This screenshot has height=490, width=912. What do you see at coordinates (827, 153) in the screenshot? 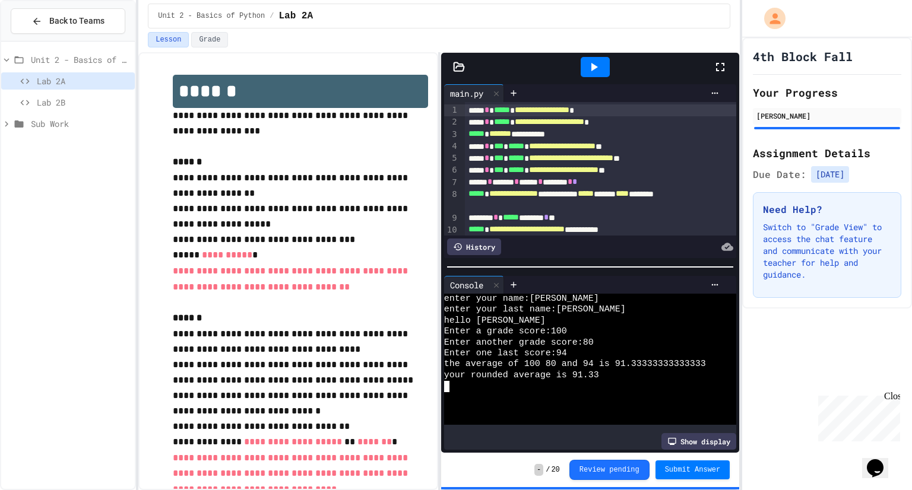
I see `h2: Assignment Details` at bounding box center [827, 153].